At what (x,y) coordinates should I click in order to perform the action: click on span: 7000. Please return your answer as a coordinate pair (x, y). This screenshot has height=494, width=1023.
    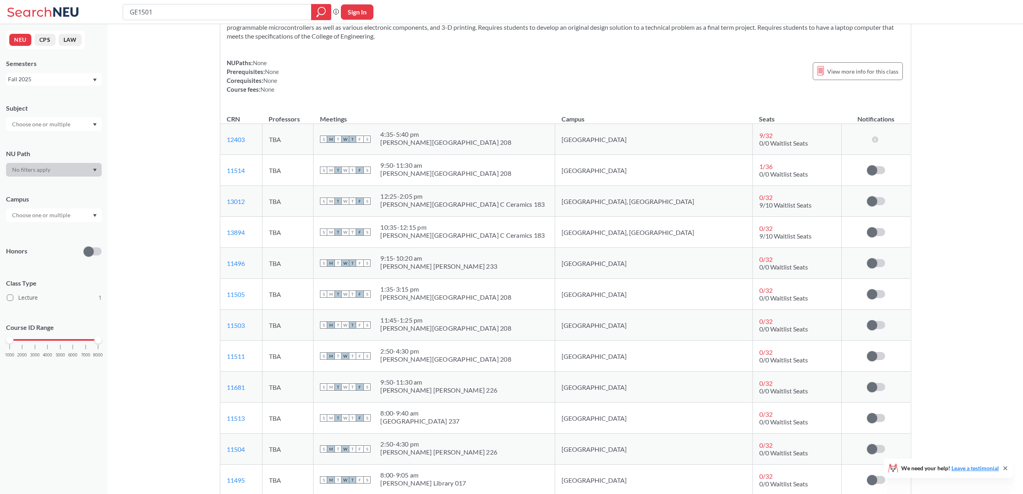
    Looking at the image, I should click on (86, 355).